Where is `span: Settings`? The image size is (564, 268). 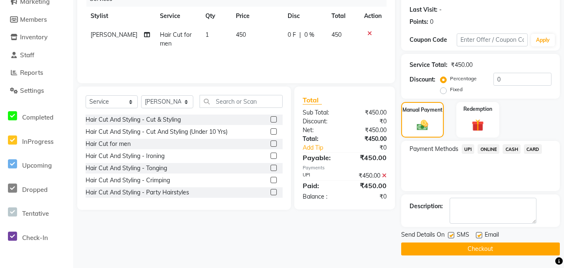
span: Settings is located at coordinates (32, 90).